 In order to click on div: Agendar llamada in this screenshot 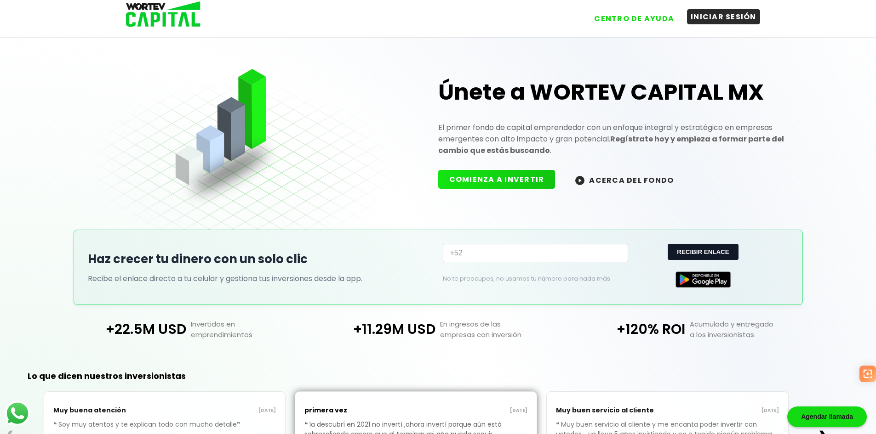, I will do `click(827, 417)`.